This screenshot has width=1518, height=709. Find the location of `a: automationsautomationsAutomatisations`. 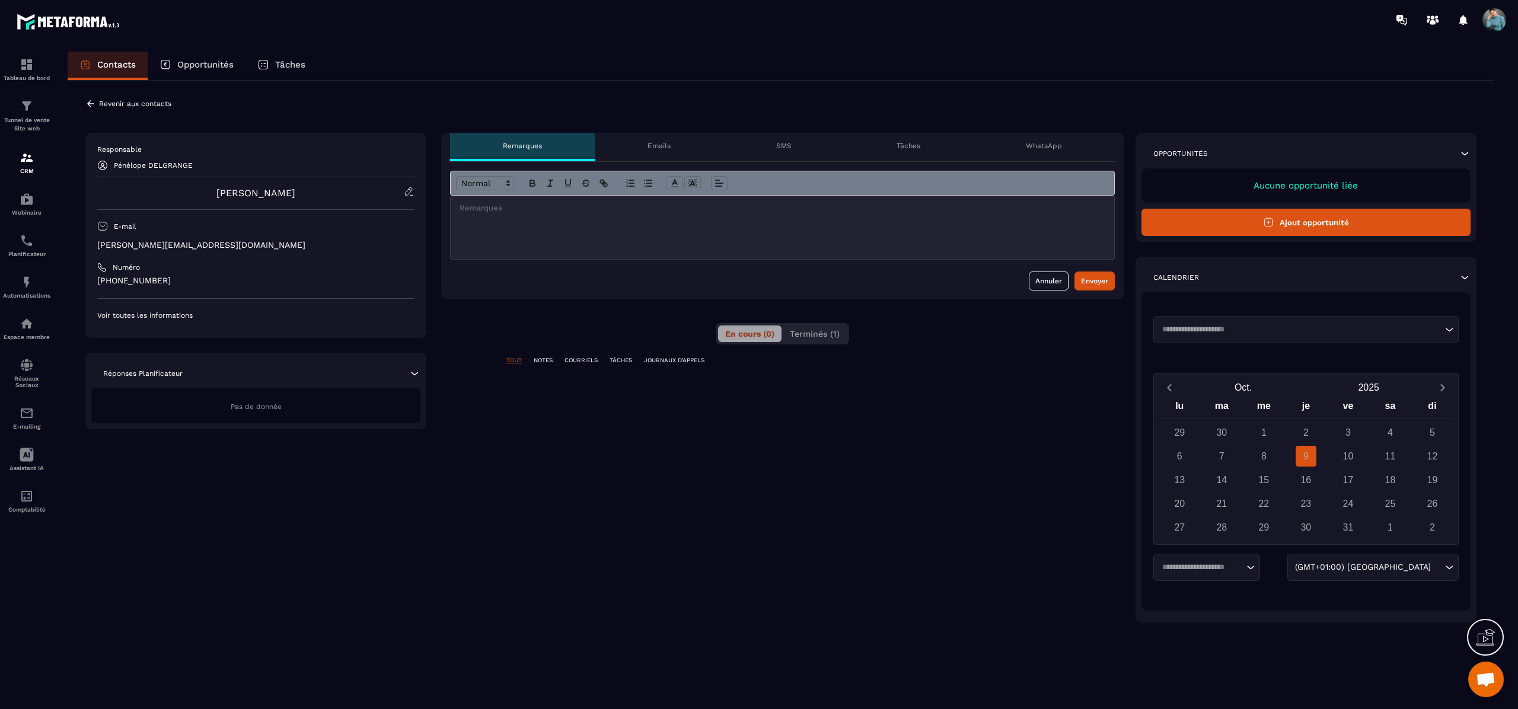

a: automationsautomationsAutomatisations is located at coordinates (27, 287).